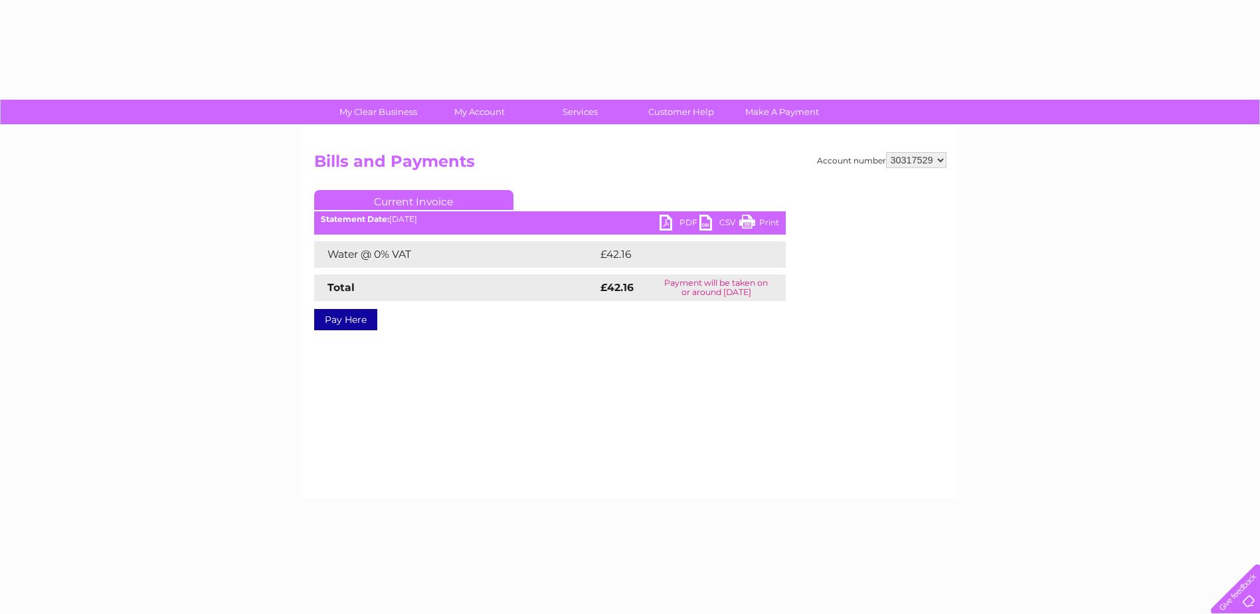 Image resolution: width=1260 pixels, height=614 pixels. What do you see at coordinates (631, 165) in the screenshot?
I see `h2: Bills and Payments` at bounding box center [631, 165].